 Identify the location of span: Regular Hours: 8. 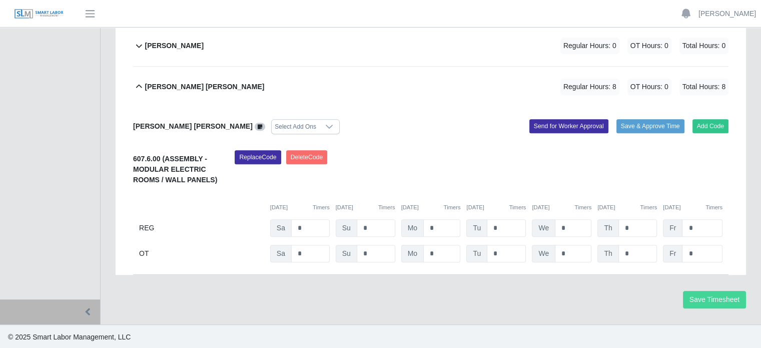
(590, 87).